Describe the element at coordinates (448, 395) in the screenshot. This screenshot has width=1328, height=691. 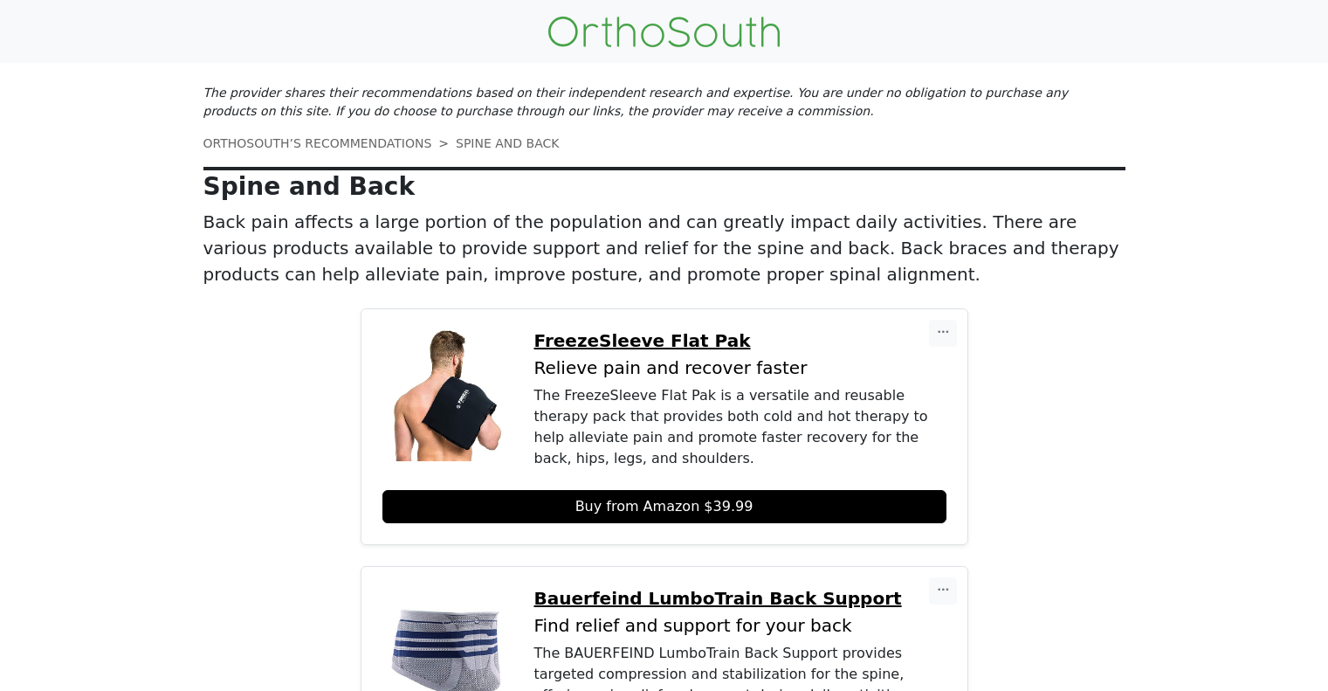
I see `img: FreezeSleeve Flat Pak` at that location.